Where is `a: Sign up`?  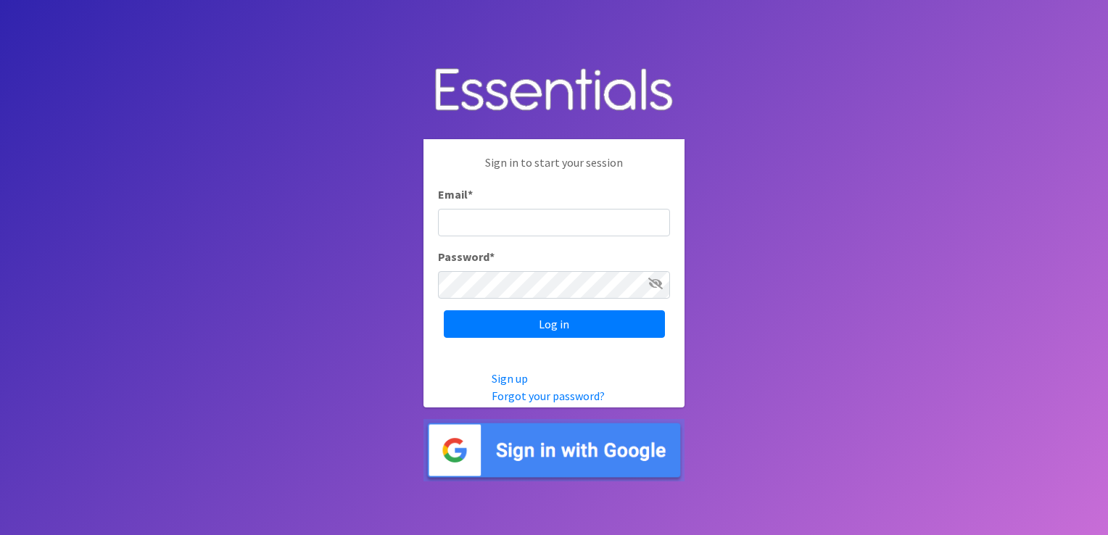
a: Sign up is located at coordinates (510, 379).